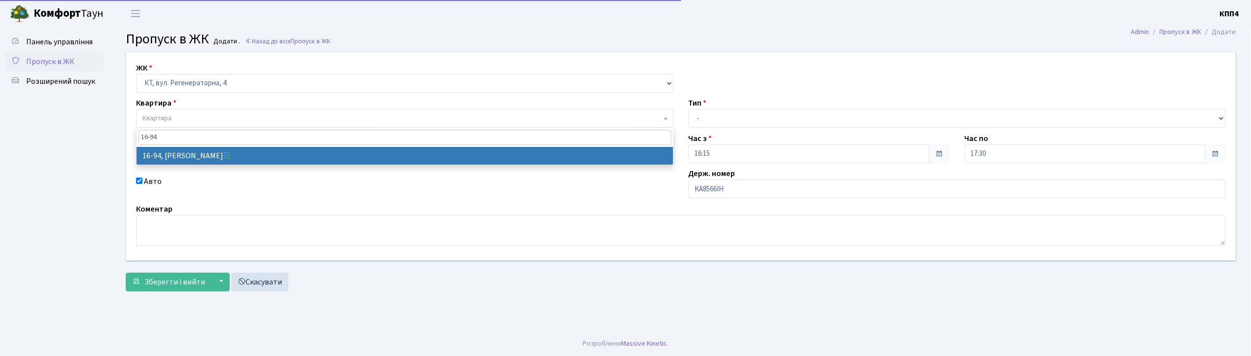 This screenshot has width=1251, height=356. I want to click on li: Додати, so click(1219, 32).